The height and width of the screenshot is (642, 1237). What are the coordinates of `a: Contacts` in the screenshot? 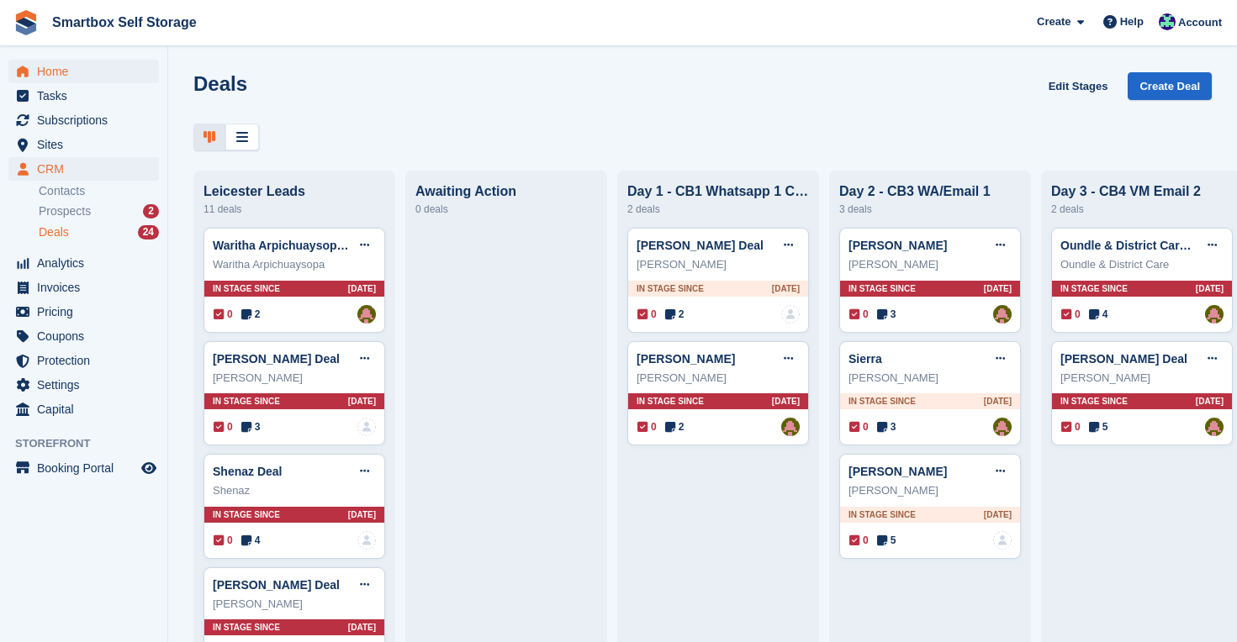 It's located at (98, 191).